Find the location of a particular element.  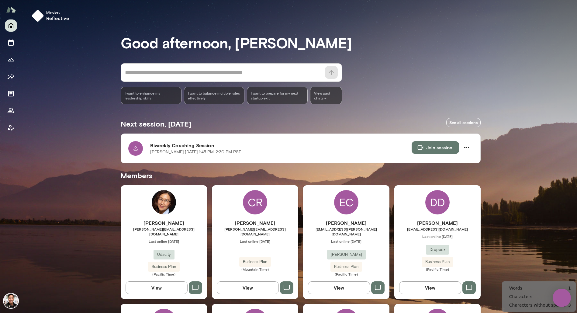

button: Members is located at coordinates (11, 111).